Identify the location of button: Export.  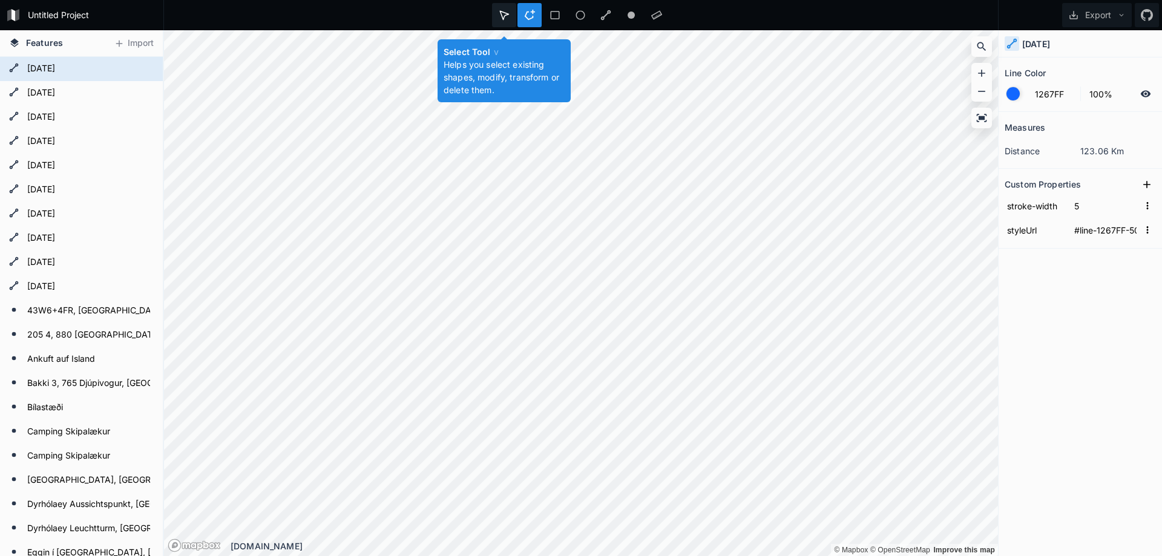
(1096, 15).